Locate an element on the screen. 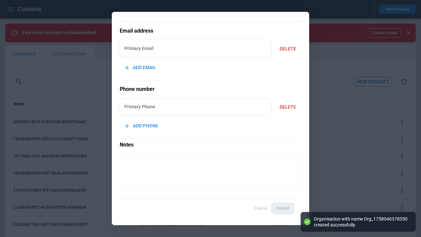  button: ADD PHONE is located at coordinates (141, 126).